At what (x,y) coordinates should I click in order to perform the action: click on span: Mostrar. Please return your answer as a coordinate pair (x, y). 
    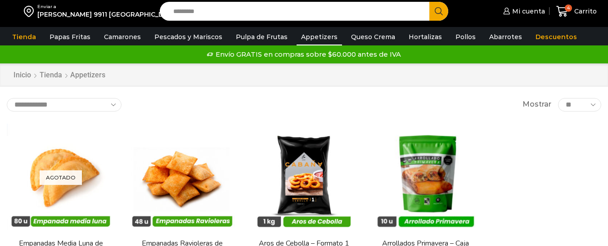
    Looking at the image, I should click on (537, 104).